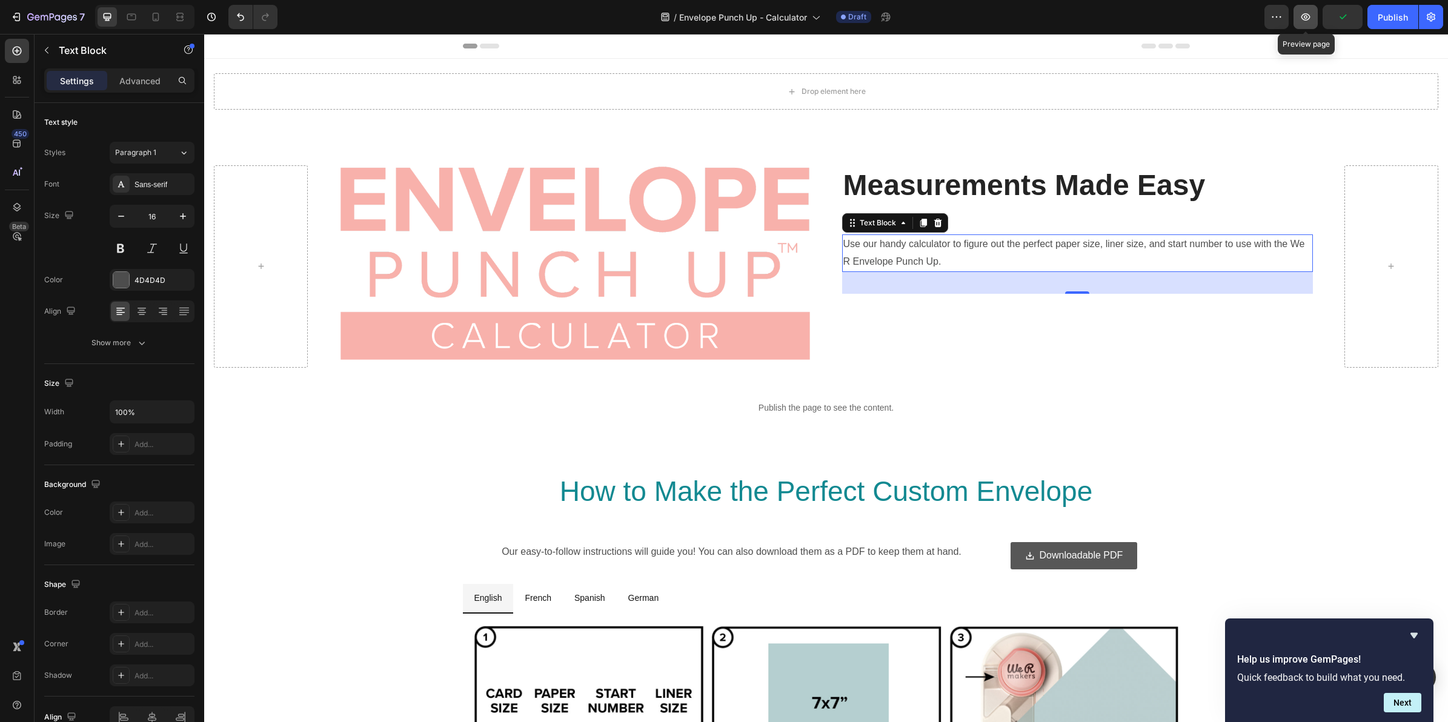 The height and width of the screenshot is (722, 1448). What do you see at coordinates (136, 153) in the screenshot?
I see `span: Paragraph 1` at bounding box center [136, 153].